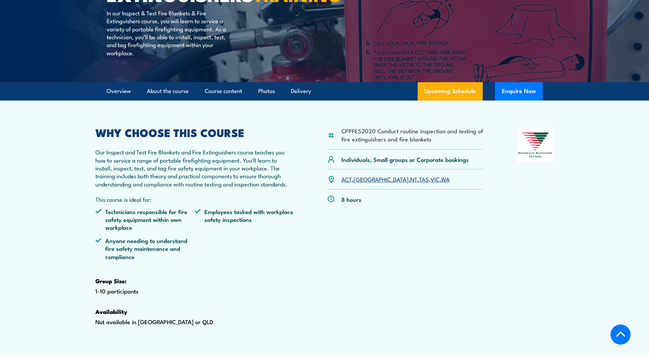 The image size is (649, 363). Describe the element at coordinates (301, 91) in the screenshot. I see `a: Delivery` at that location.